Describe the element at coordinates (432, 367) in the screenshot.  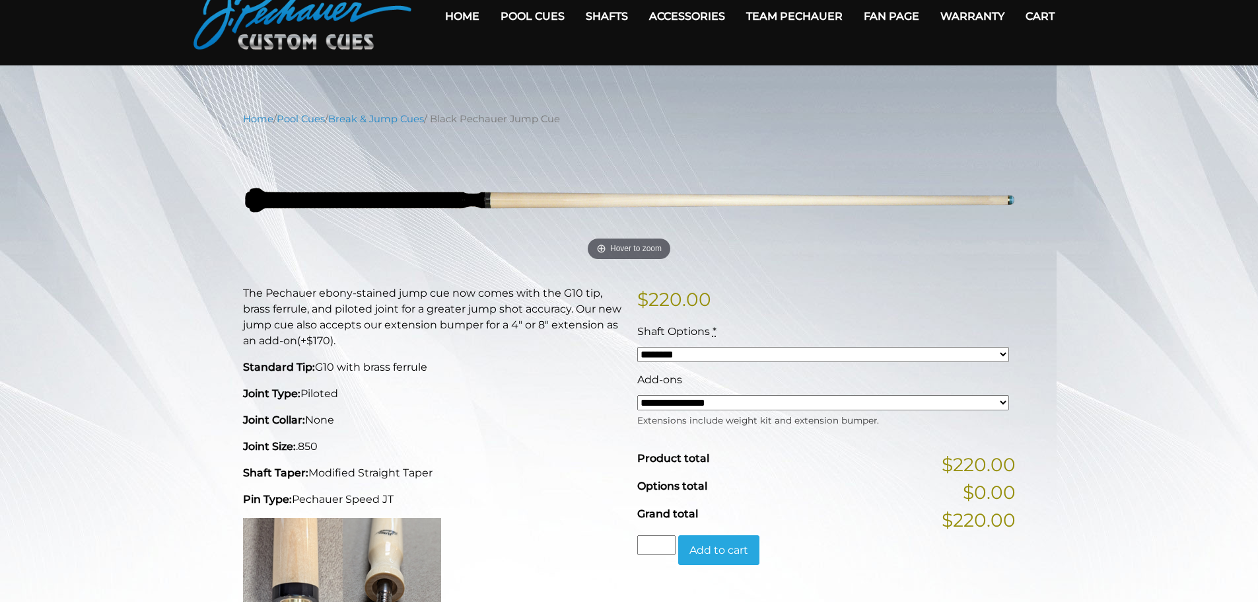
I see `p: G10 with brass ferrule` at that location.